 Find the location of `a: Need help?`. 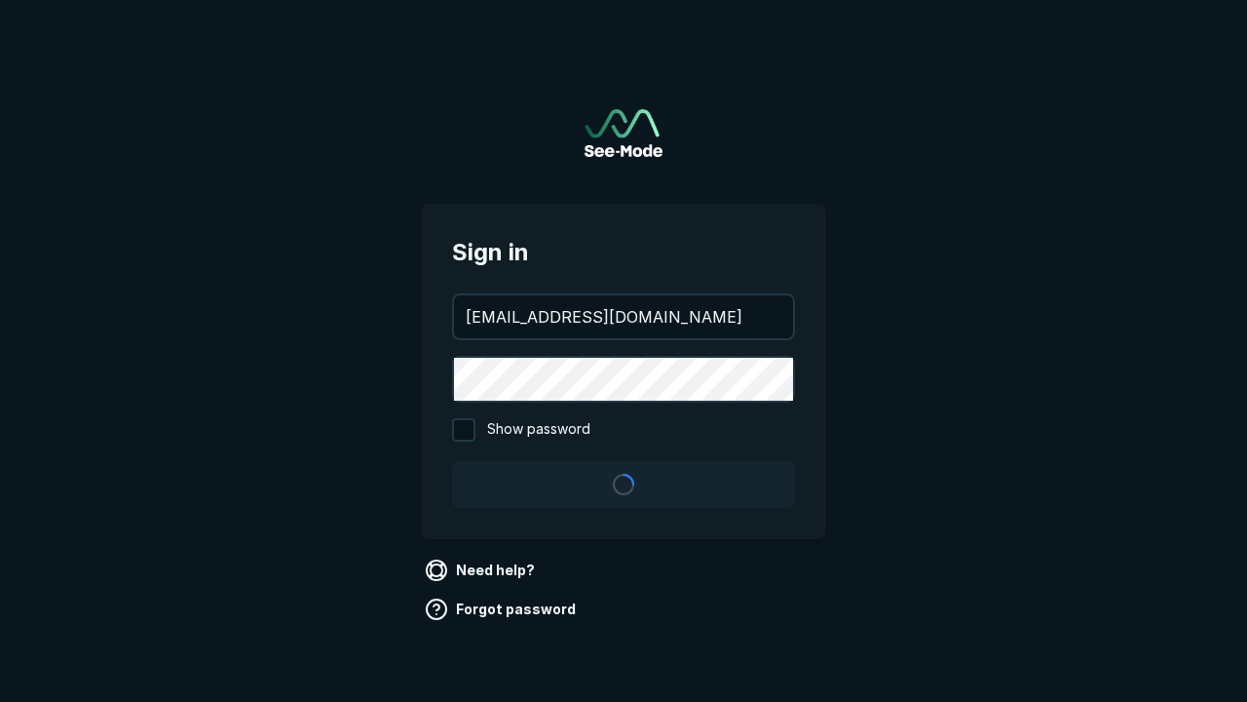

a: Need help? is located at coordinates (481, 570).